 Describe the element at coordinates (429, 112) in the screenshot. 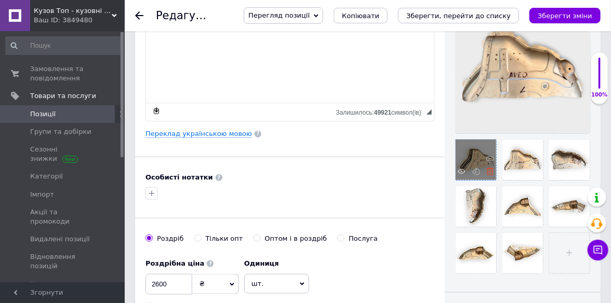

I see `span: Потягніть для зміни розмірів` at that location.